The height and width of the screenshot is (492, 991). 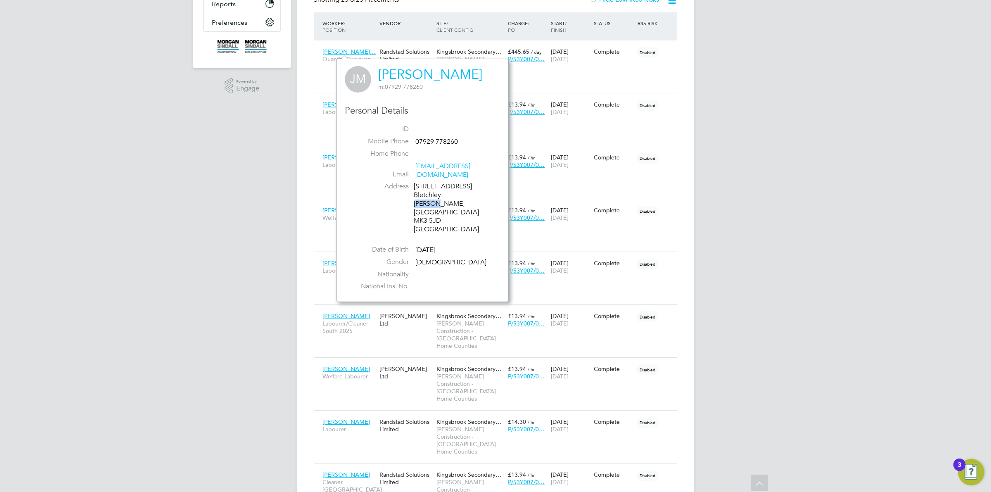 I want to click on span: £14.30, so click(x=517, y=422).